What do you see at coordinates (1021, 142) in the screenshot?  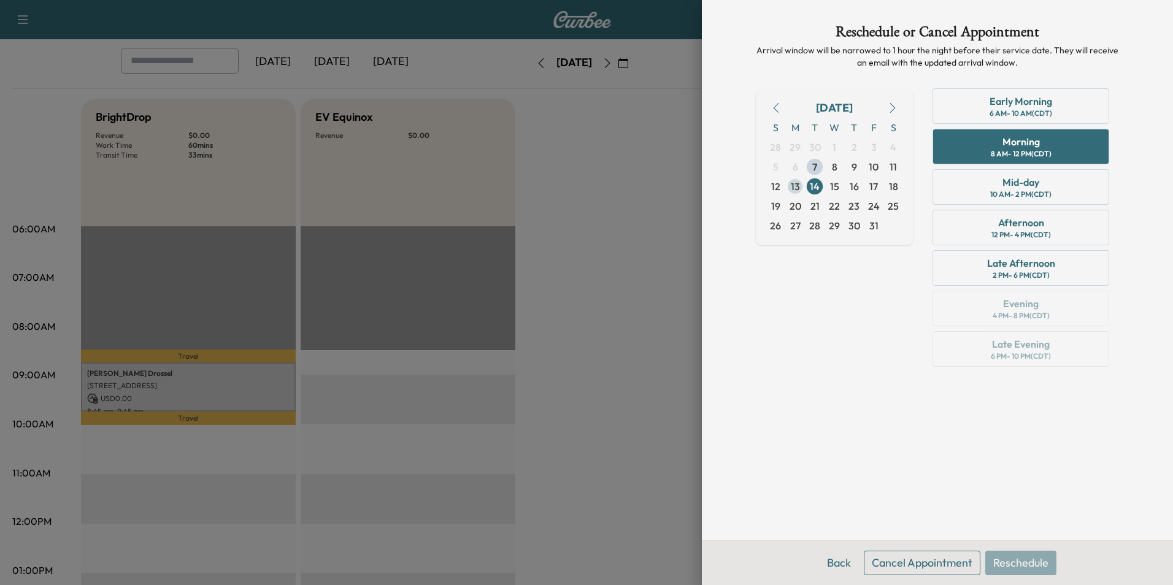 I see `div: Morning` at bounding box center [1021, 142].